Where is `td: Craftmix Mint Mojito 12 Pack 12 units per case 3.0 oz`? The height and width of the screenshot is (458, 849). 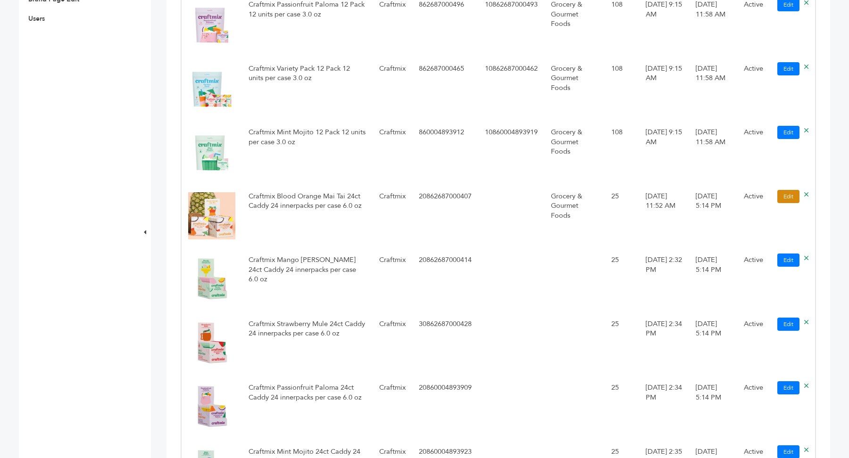
td: Craftmix Mint Mojito 12 Pack 12 units per case 3.0 oz is located at coordinates (307, 153).